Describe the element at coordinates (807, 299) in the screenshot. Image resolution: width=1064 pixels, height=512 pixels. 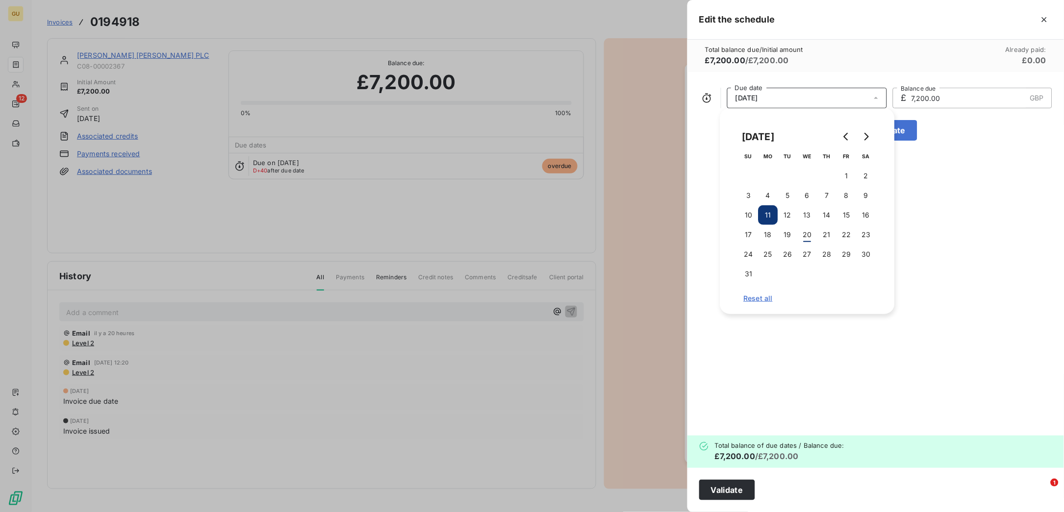
I see `span: Reset all` at that location.